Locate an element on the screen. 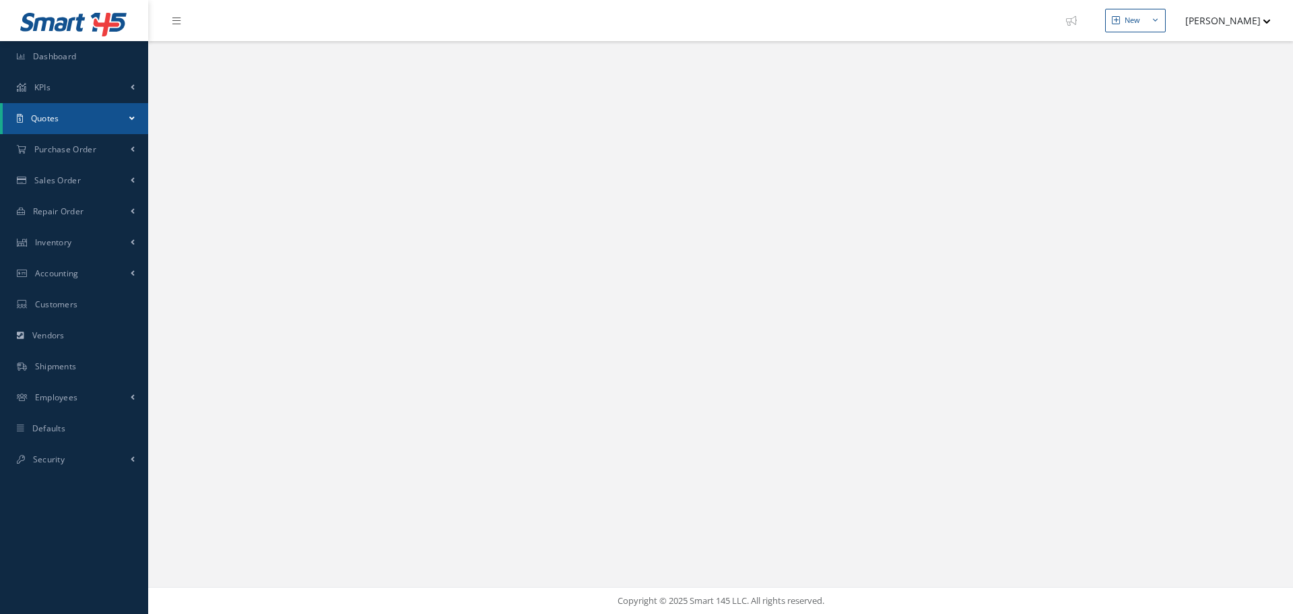 This screenshot has width=1293, height=614. span: Customers is located at coordinates (57, 304).